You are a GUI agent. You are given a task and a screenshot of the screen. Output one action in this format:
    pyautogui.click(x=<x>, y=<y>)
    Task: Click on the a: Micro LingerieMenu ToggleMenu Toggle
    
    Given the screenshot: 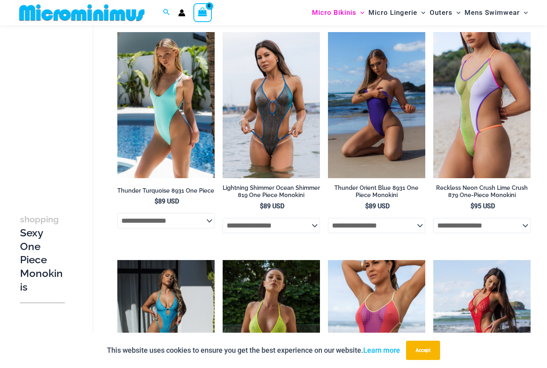 What is the action you would take?
    pyautogui.click(x=397, y=12)
    